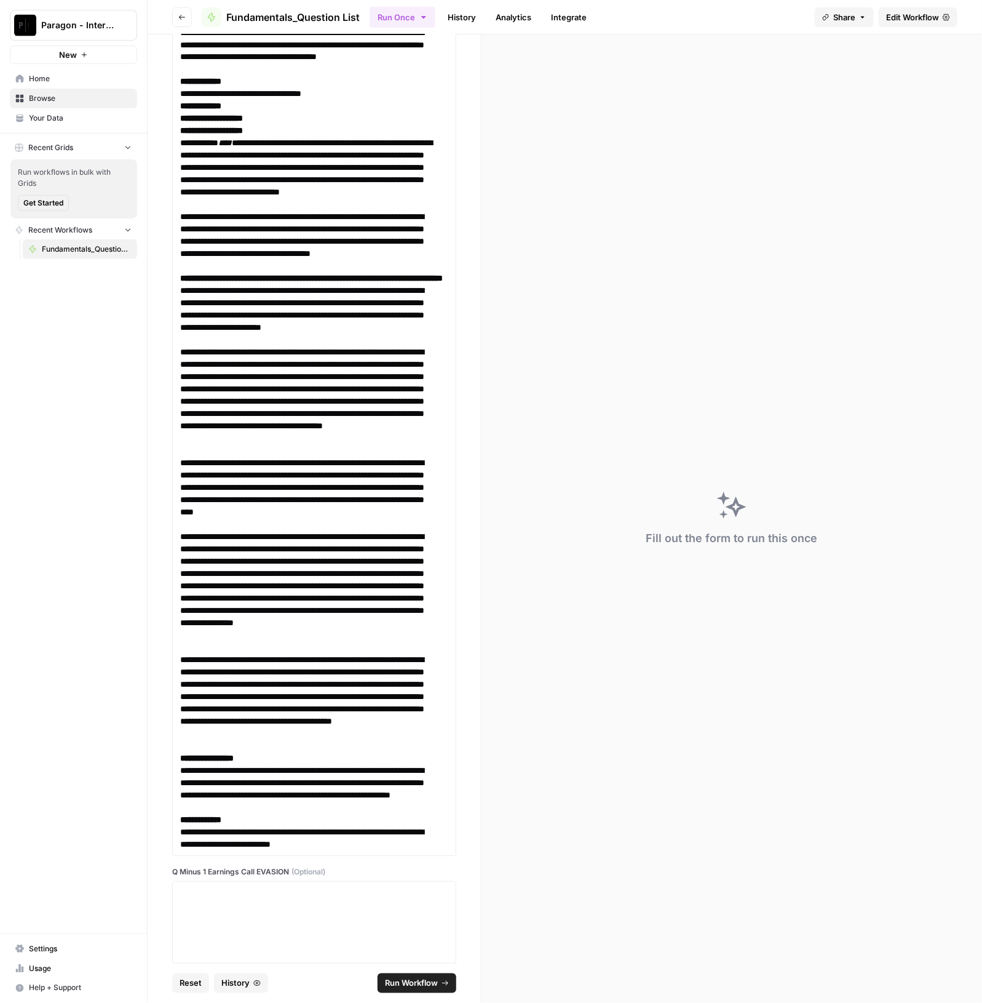  I want to click on a: History, so click(462, 17).